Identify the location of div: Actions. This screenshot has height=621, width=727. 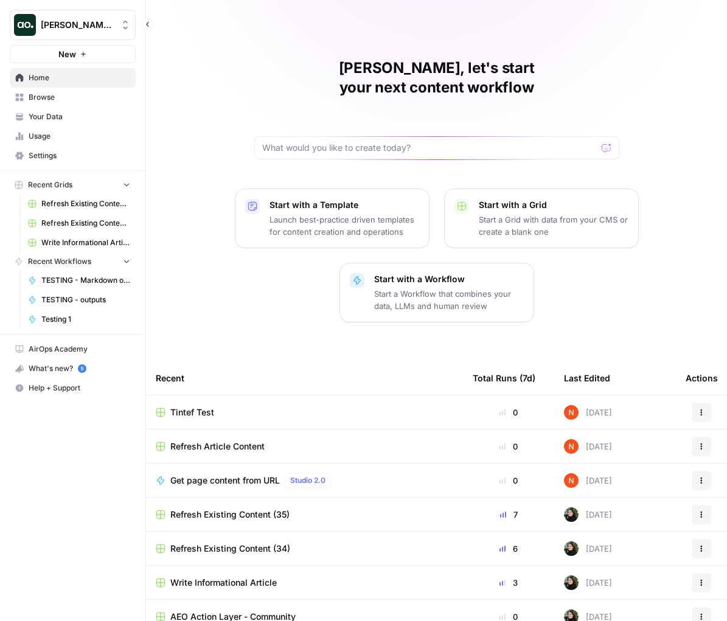
(702, 378).